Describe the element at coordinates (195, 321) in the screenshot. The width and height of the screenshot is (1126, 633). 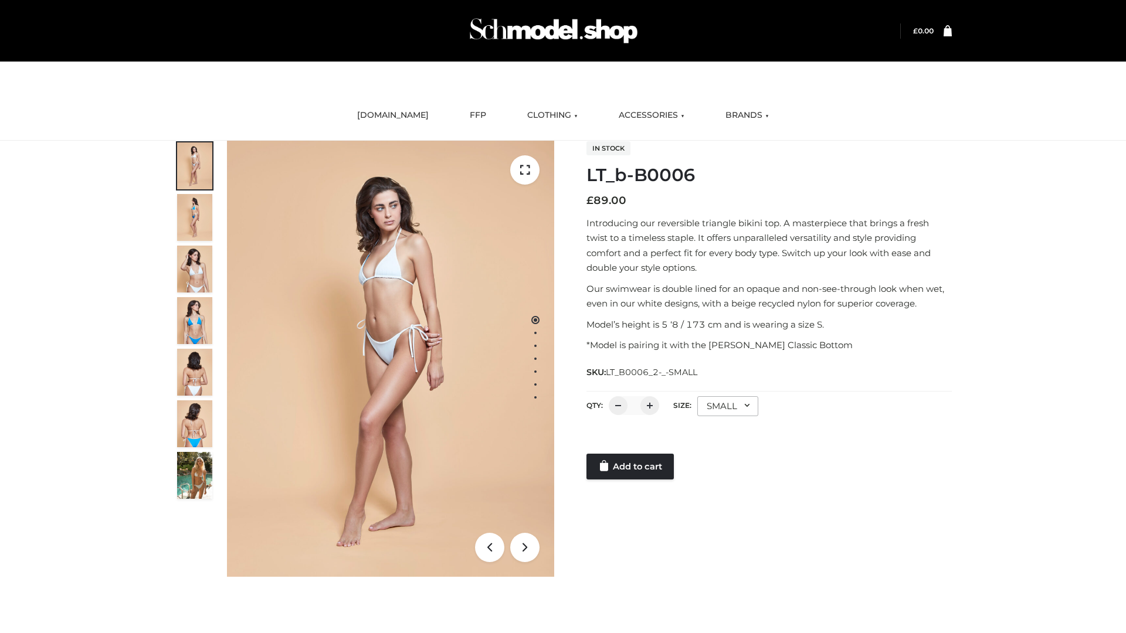
I see `img: ArielClassicBikiniTop_CloudNine_AzureSky_OW114ECO_4-scaled.jpg` at that location.